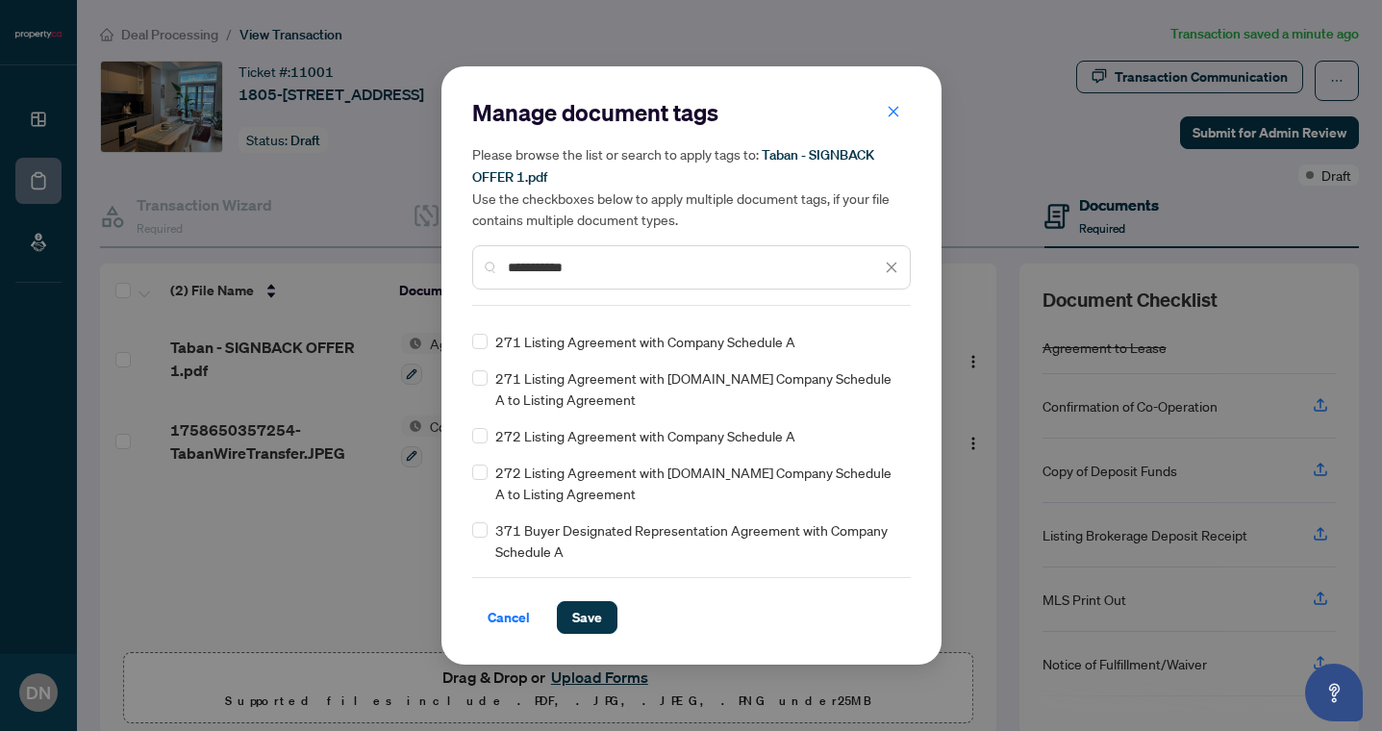 This screenshot has width=1382, height=731. I want to click on span: 272 Listing Agreement with Company Schedule A, so click(645, 436).